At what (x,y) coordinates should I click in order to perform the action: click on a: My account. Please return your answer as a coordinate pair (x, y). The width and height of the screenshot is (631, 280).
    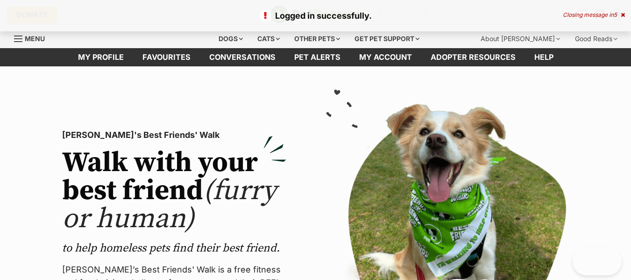
    Looking at the image, I should click on (385, 57).